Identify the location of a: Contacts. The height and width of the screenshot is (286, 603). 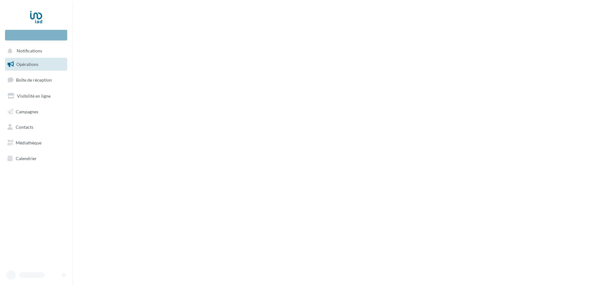
(36, 127).